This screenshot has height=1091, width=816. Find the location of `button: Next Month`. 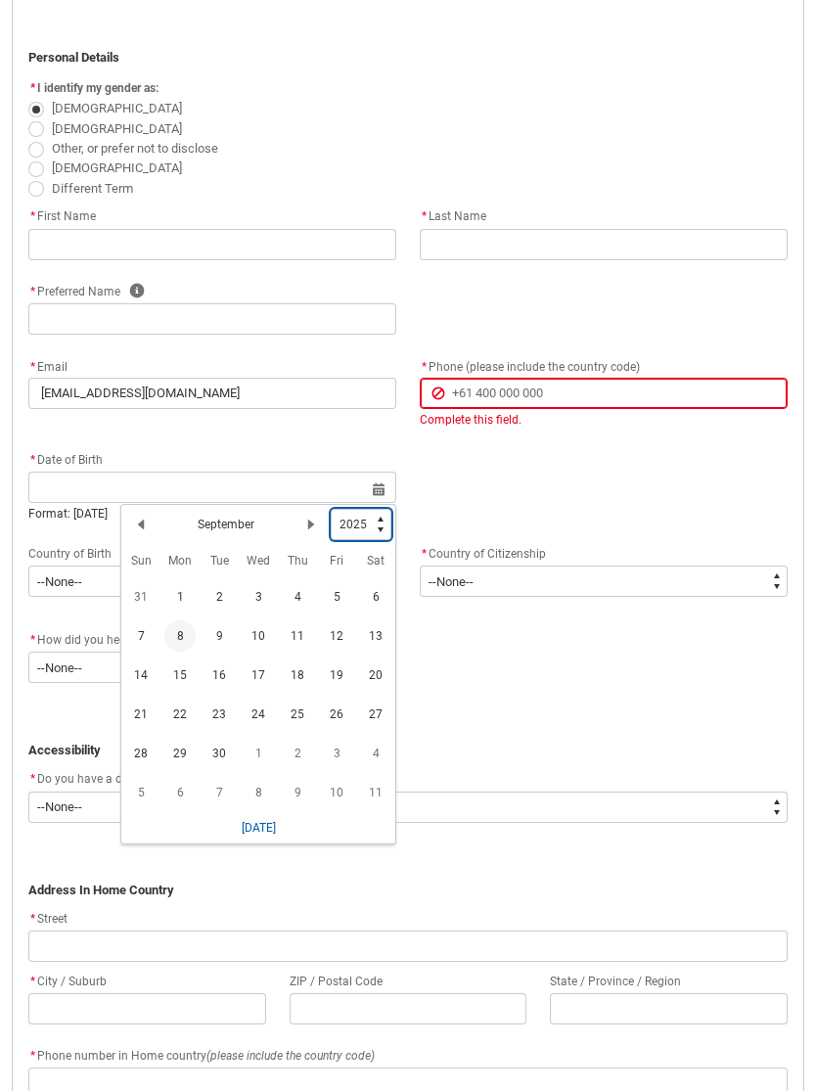

button: Next Month is located at coordinates (311, 524).